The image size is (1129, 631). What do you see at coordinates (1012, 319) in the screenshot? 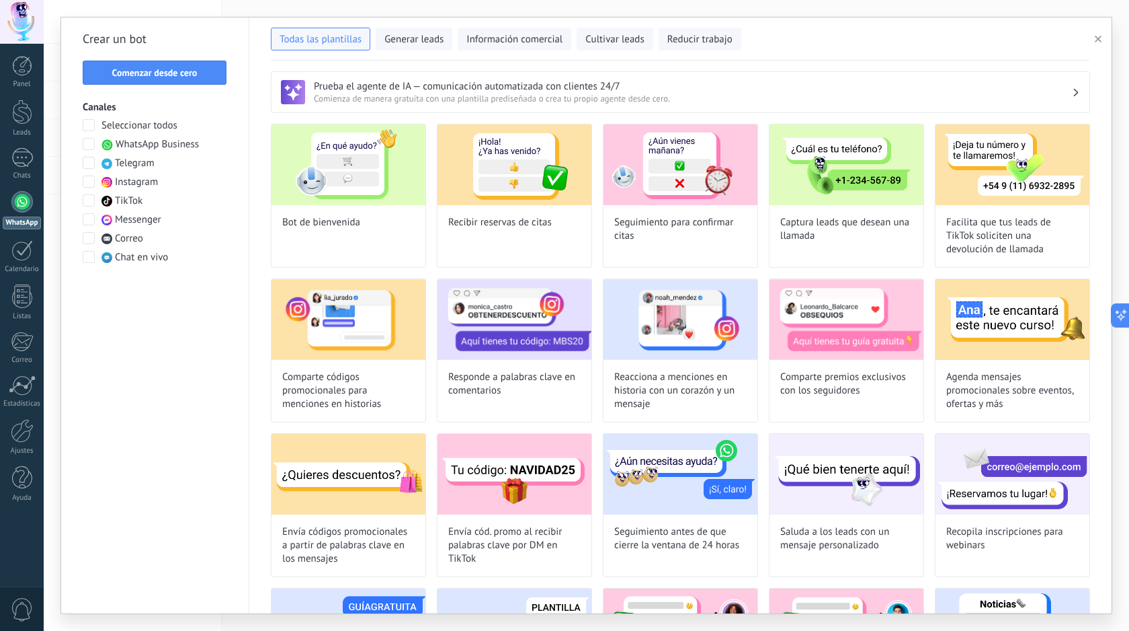
I see `img: Agenda mensajes promocionales sobre eventos, ofertas y más` at bounding box center [1012, 319].